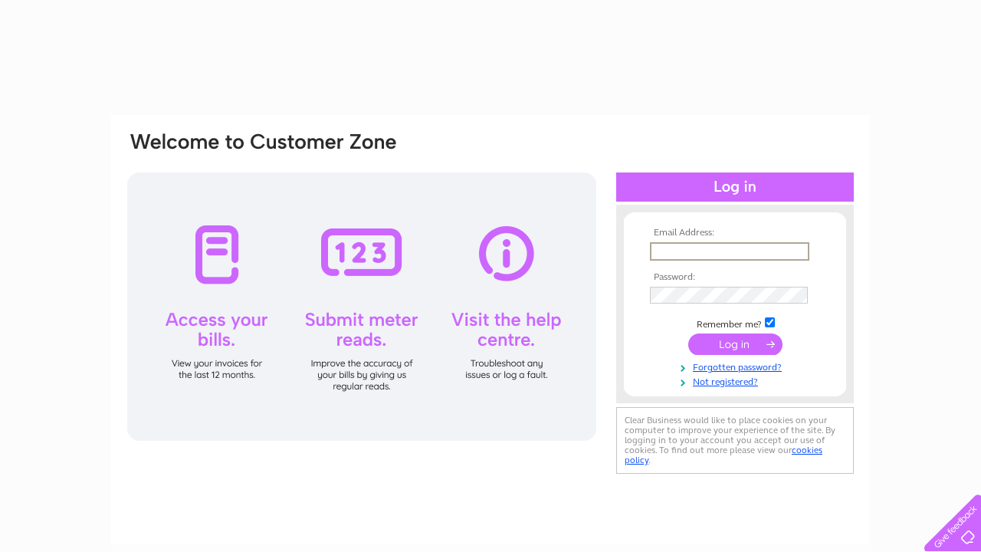  What do you see at coordinates (735, 278) in the screenshot?
I see `th: Password:` at bounding box center [735, 278].